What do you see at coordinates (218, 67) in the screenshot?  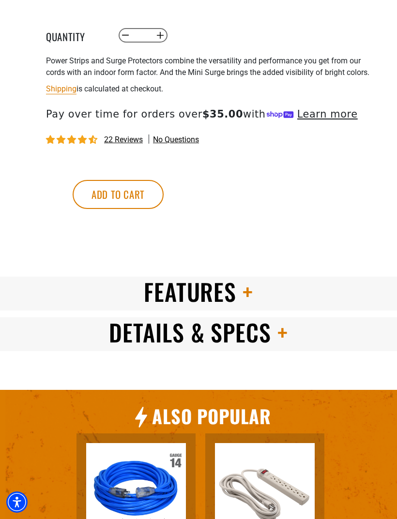 I see `p: Power Strips and Surge Protectors combine the versatility and performance you get from our cords ...` at bounding box center [218, 67].